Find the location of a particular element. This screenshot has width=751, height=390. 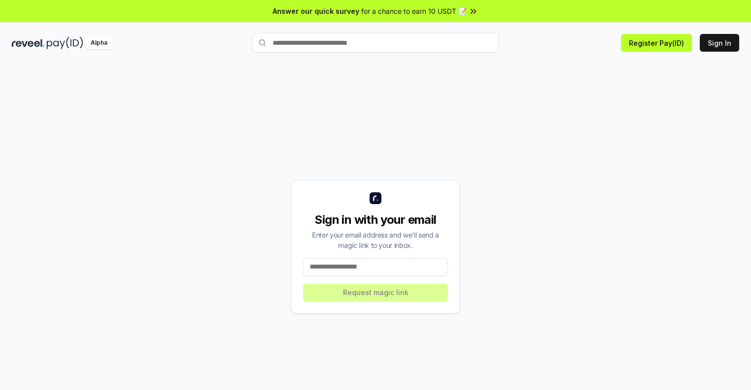

img: reveel_dark is located at coordinates (28, 43).